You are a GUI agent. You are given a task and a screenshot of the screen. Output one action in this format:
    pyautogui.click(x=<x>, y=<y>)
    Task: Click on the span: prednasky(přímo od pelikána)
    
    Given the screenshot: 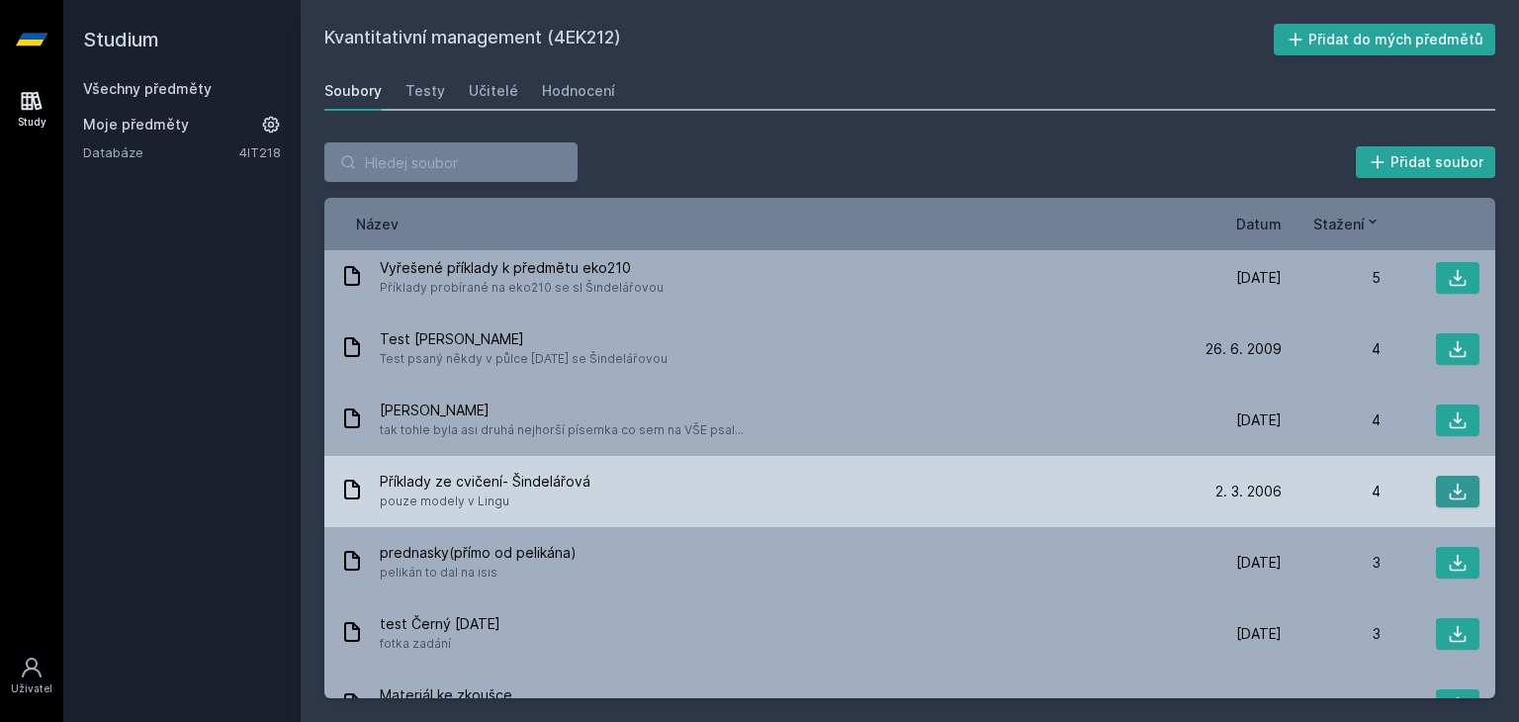 What is the action you would take?
    pyautogui.click(x=478, y=553)
    